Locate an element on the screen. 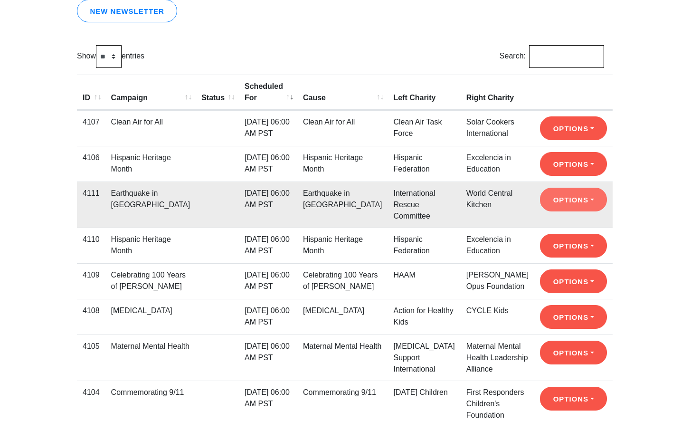 This screenshot has height=421, width=681. input: Search: is located at coordinates (567, 57).